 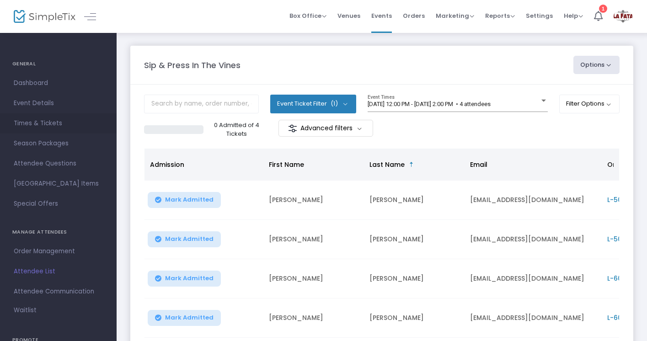 I want to click on button: Options, so click(x=597, y=65).